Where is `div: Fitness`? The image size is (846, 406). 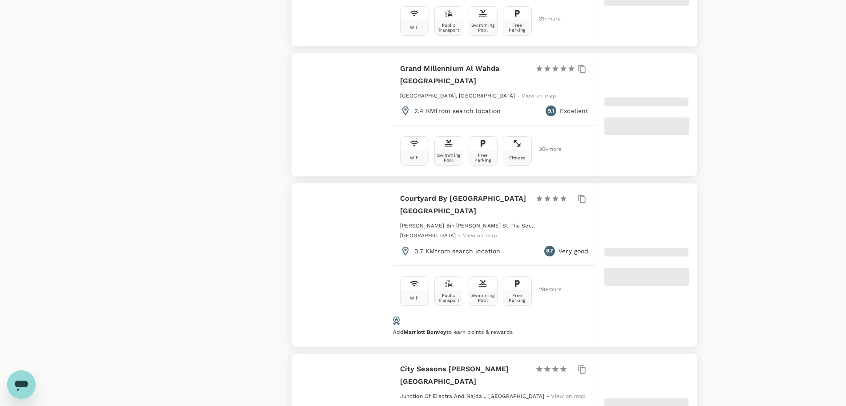 div: Fitness is located at coordinates (517, 158).